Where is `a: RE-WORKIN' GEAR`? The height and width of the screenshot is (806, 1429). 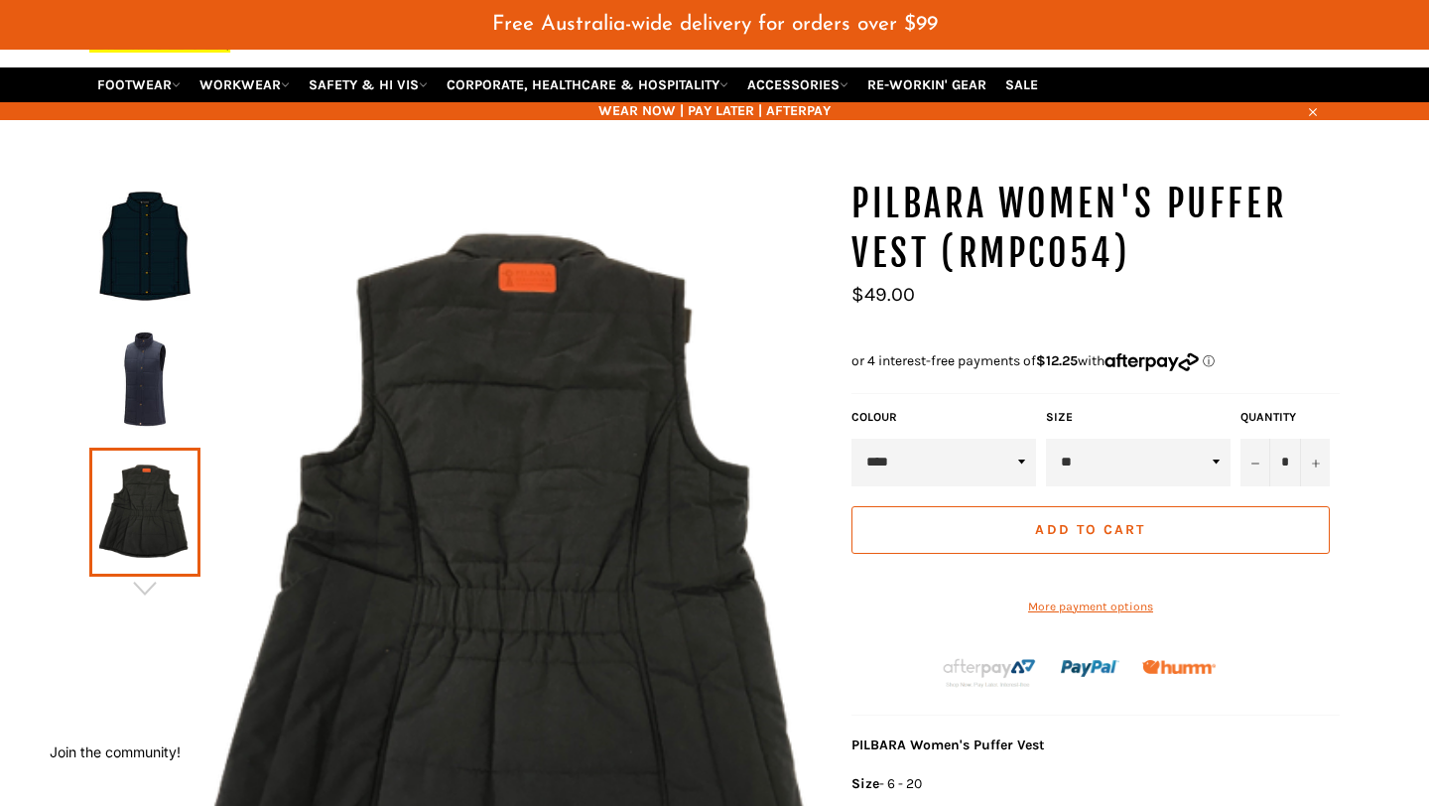
a: RE-WORKIN' GEAR is located at coordinates (927, 84).